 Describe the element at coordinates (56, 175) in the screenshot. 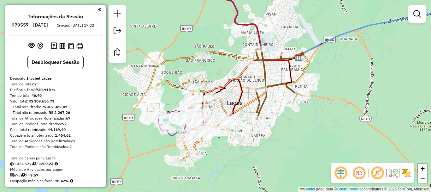

I see `div: 67 / 7 =` at that location.